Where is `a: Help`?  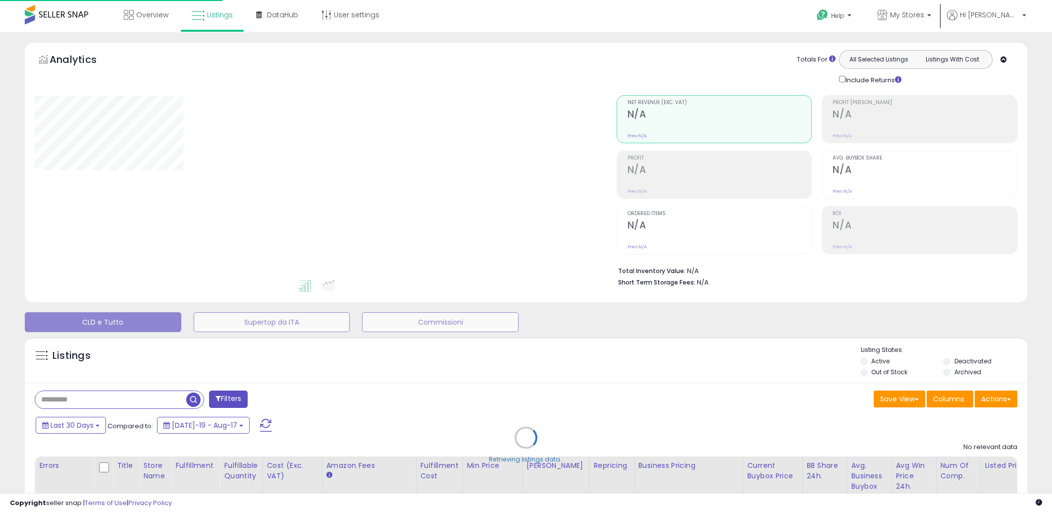 a: Help is located at coordinates (835, 17).